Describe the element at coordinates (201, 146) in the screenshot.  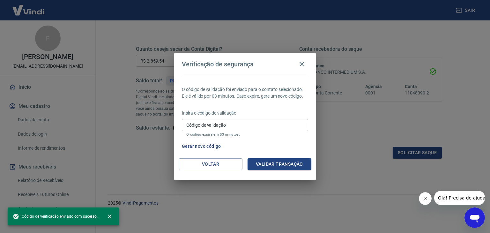
I see `button: Gerar novo código` at that location.